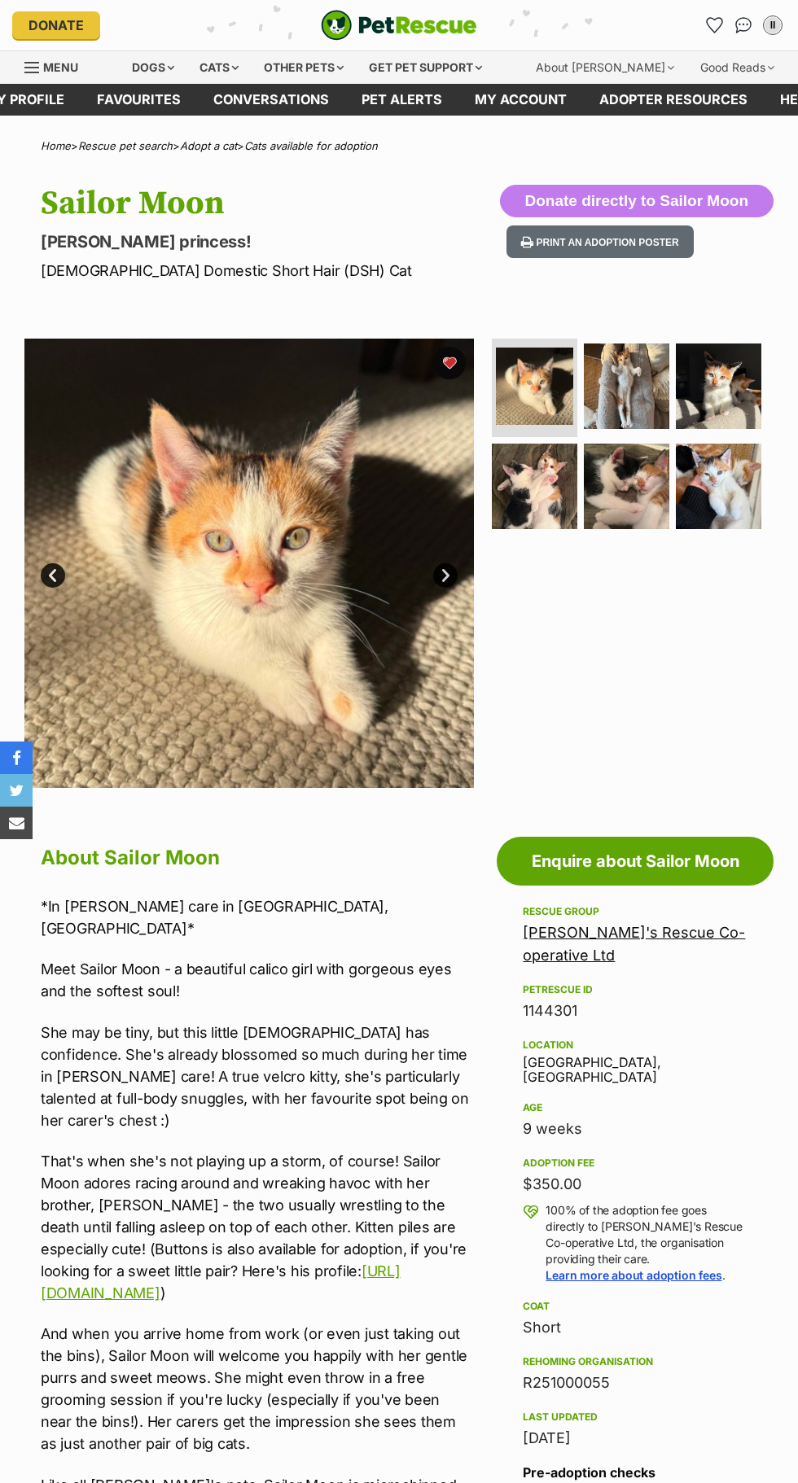  What do you see at coordinates (737, 68) in the screenshot?
I see `div: Good Reads` at bounding box center [737, 68].